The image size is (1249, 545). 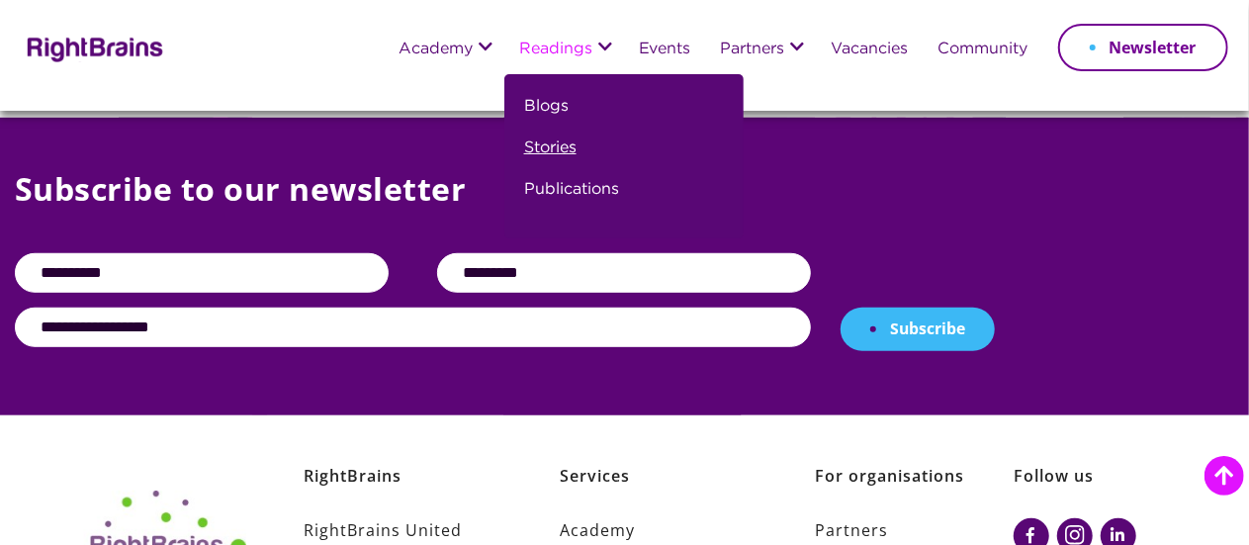 What do you see at coordinates (556, 49) in the screenshot?
I see `a: Readings` at bounding box center [556, 49].